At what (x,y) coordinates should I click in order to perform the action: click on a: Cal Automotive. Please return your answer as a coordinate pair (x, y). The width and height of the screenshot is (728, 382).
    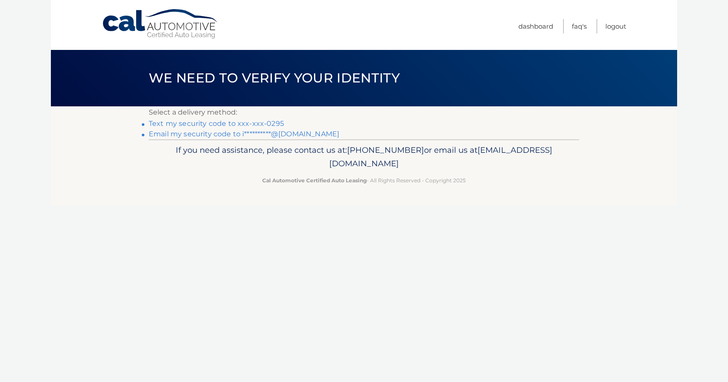
    Looking at the image, I should click on (160, 24).